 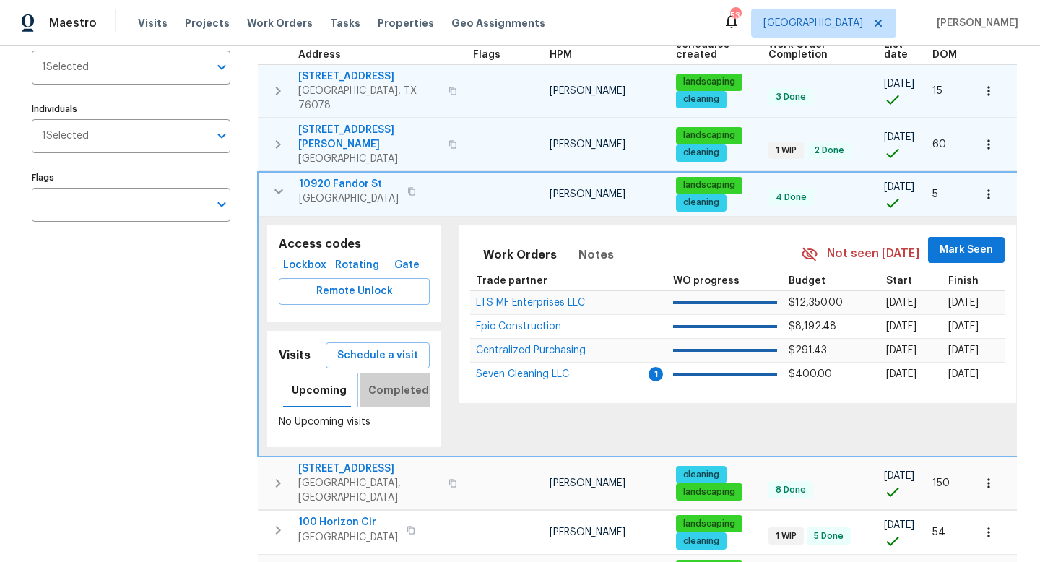 What do you see at coordinates (305, 265) in the screenshot?
I see `span: Lockbox` at bounding box center [305, 265].